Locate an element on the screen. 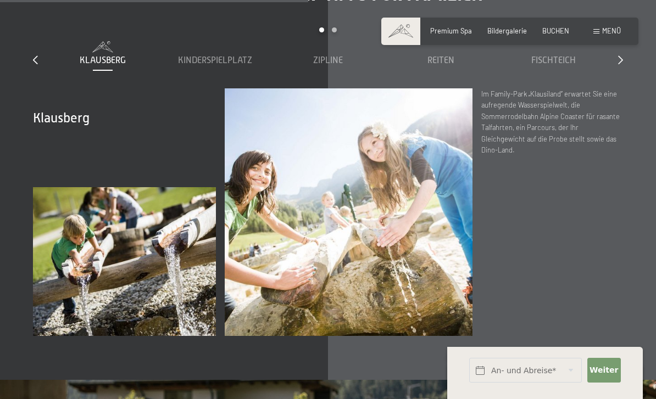  span: Menü is located at coordinates (611, 31).